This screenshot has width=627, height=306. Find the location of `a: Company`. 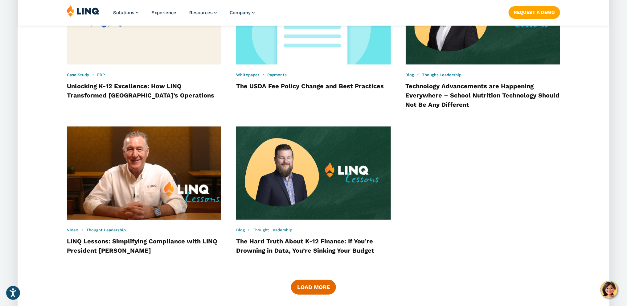

a: Company is located at coordinates (242, 13).